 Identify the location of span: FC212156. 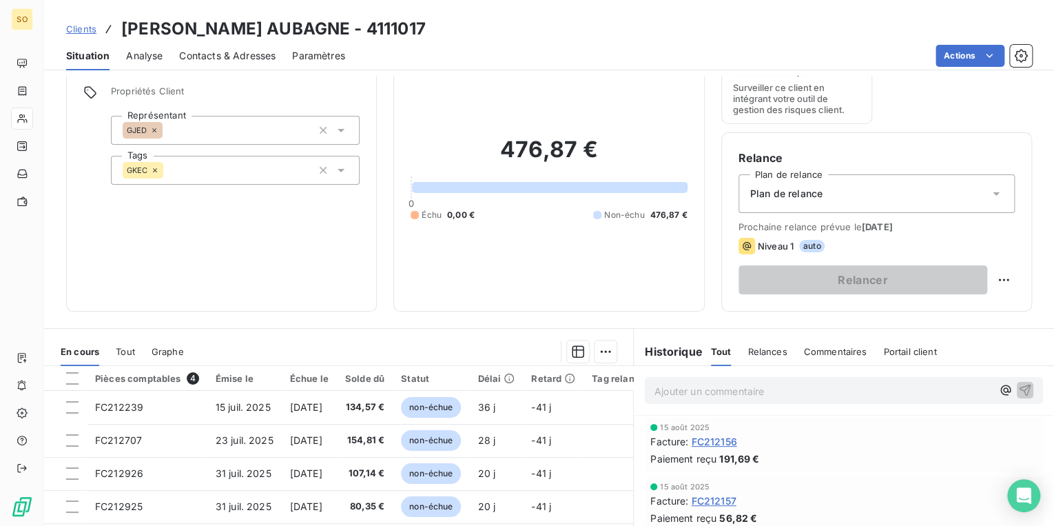
(714, 441).